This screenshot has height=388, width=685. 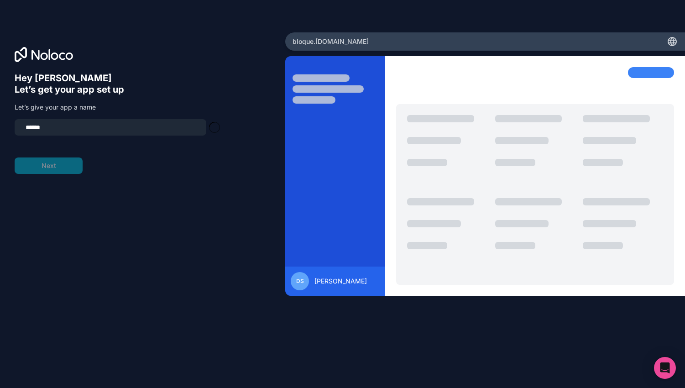 I want to click on div: Open Intercom Messenger, so click(x=665, y=368).